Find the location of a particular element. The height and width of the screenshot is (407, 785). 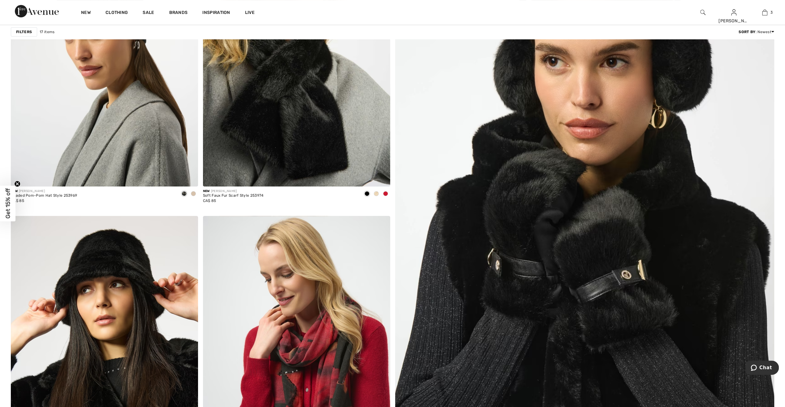

span: 17 items is located at coordinates (47, 32).